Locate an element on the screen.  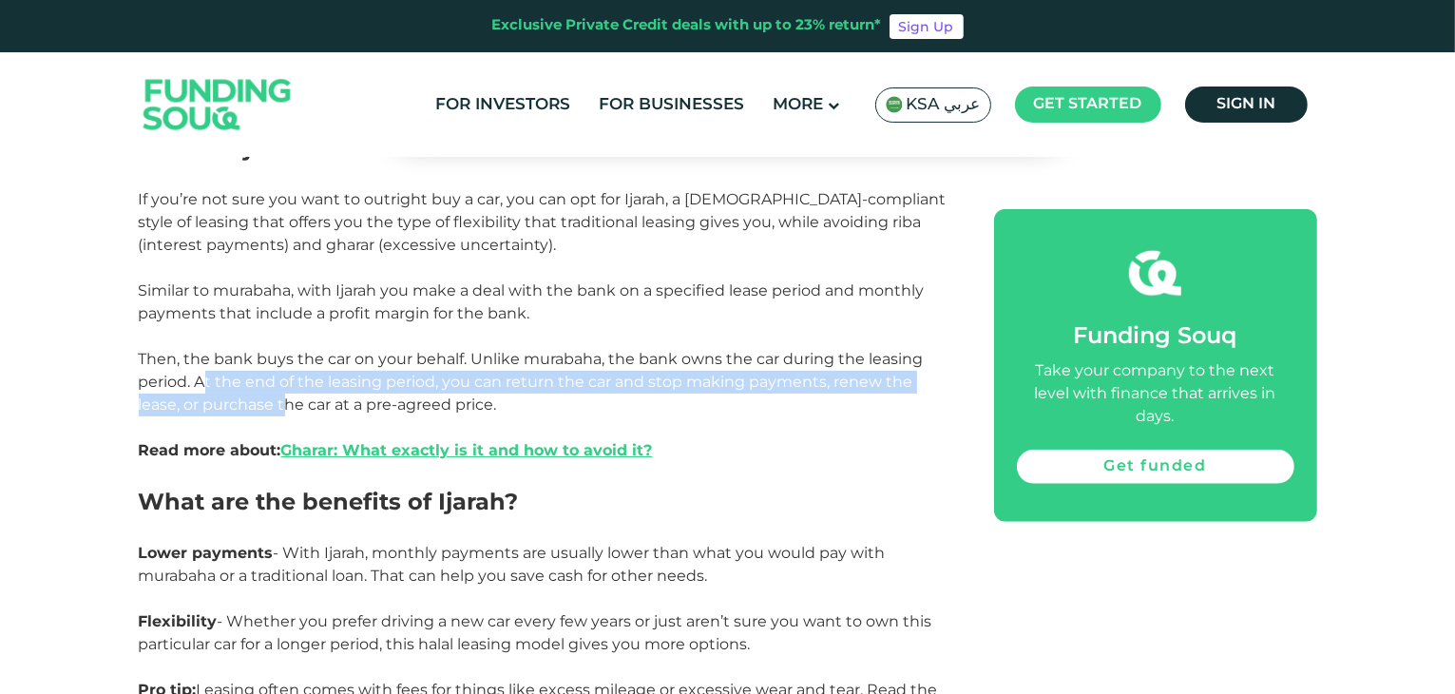
strong: Read more about: is located at coordinates (395, 450).